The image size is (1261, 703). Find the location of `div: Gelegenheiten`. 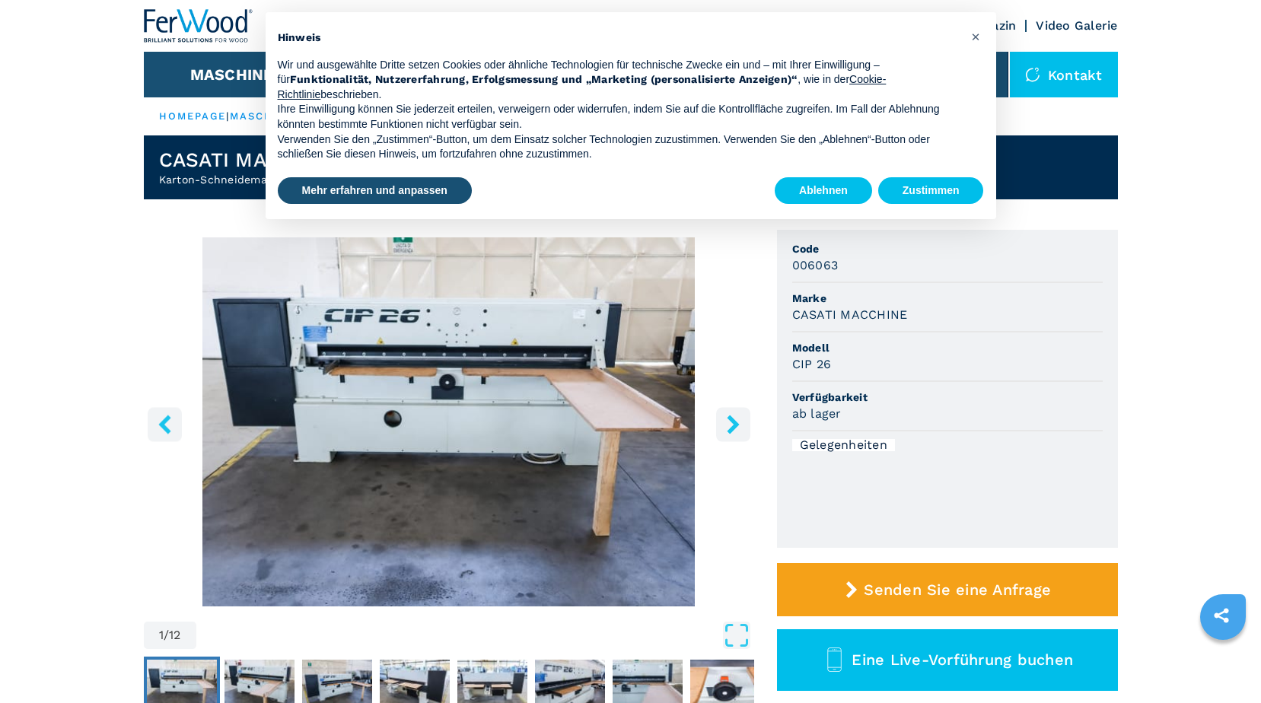

div: Gelegenheiten is located at coordinates (843, 445).